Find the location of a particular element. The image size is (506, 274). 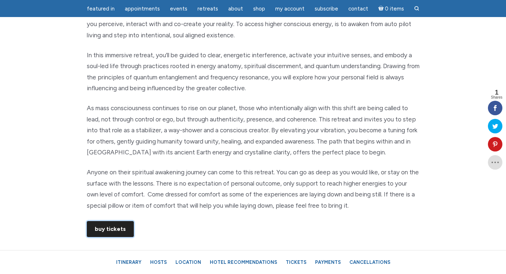

span: Appointments is located at coordinates (142, 9).